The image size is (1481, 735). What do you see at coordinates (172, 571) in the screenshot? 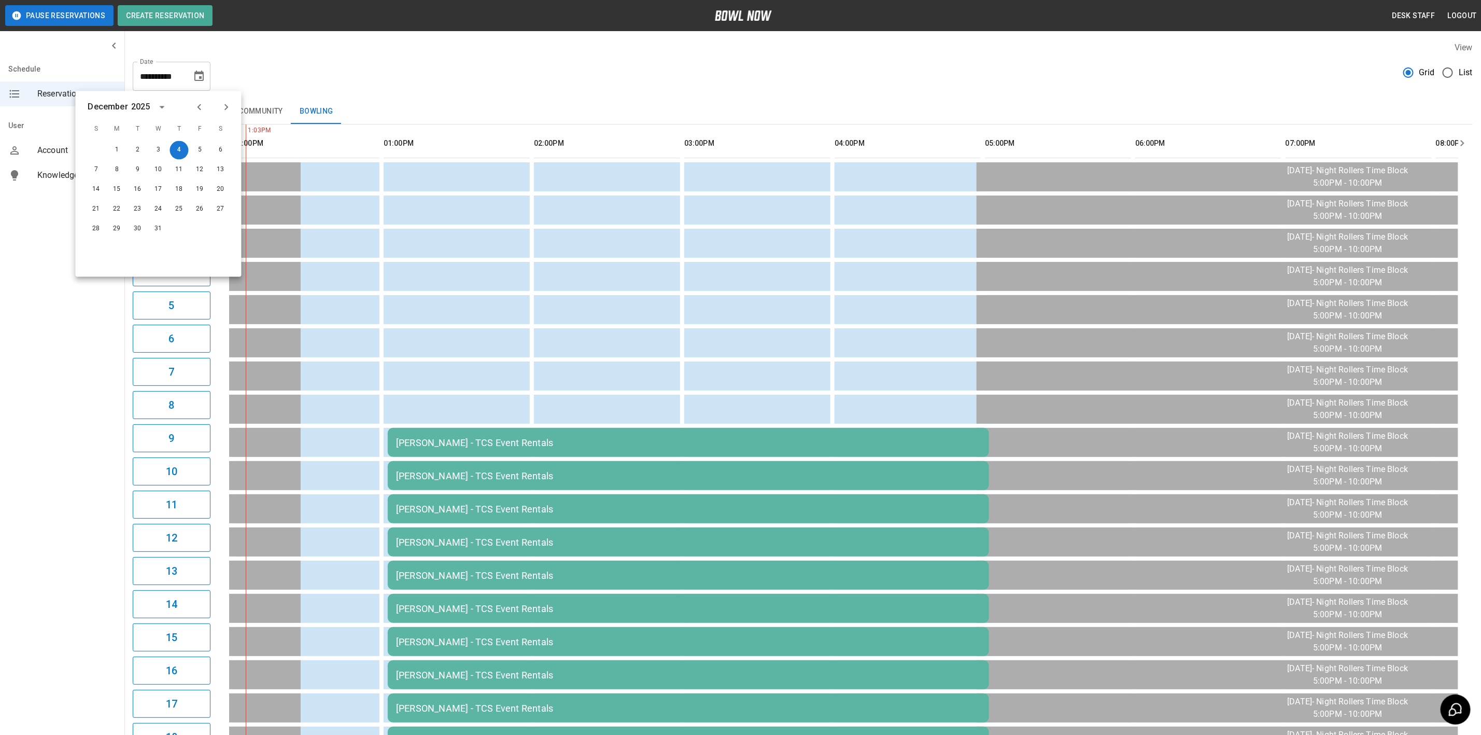
I see `button: 13` at bounding box center [172, 571].